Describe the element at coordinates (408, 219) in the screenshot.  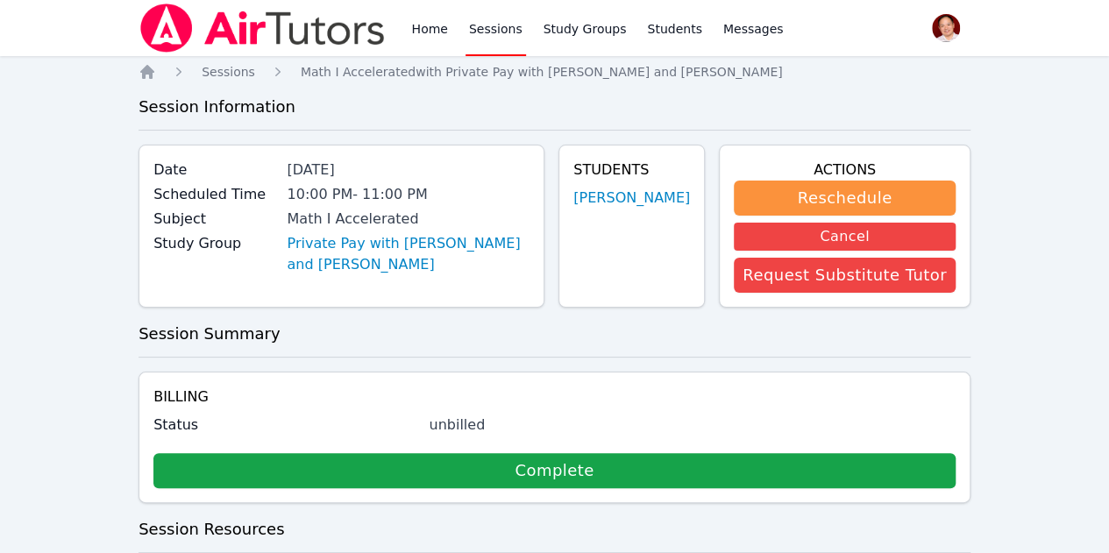
I see `div: Math I Accelerated` at that location.